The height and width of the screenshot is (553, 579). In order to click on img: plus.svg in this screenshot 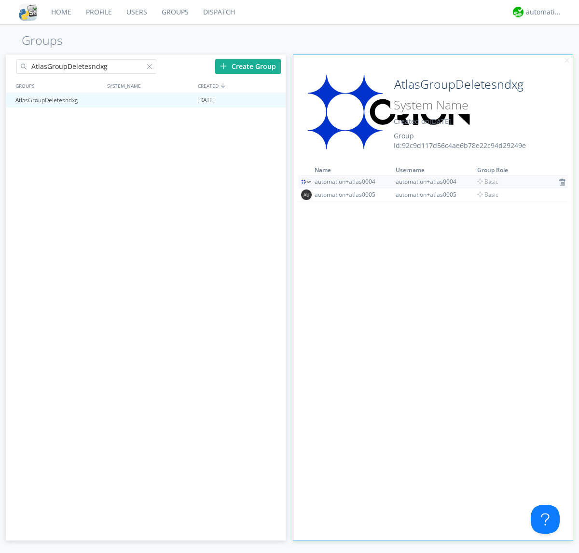, I will do `click(223, 66)`.